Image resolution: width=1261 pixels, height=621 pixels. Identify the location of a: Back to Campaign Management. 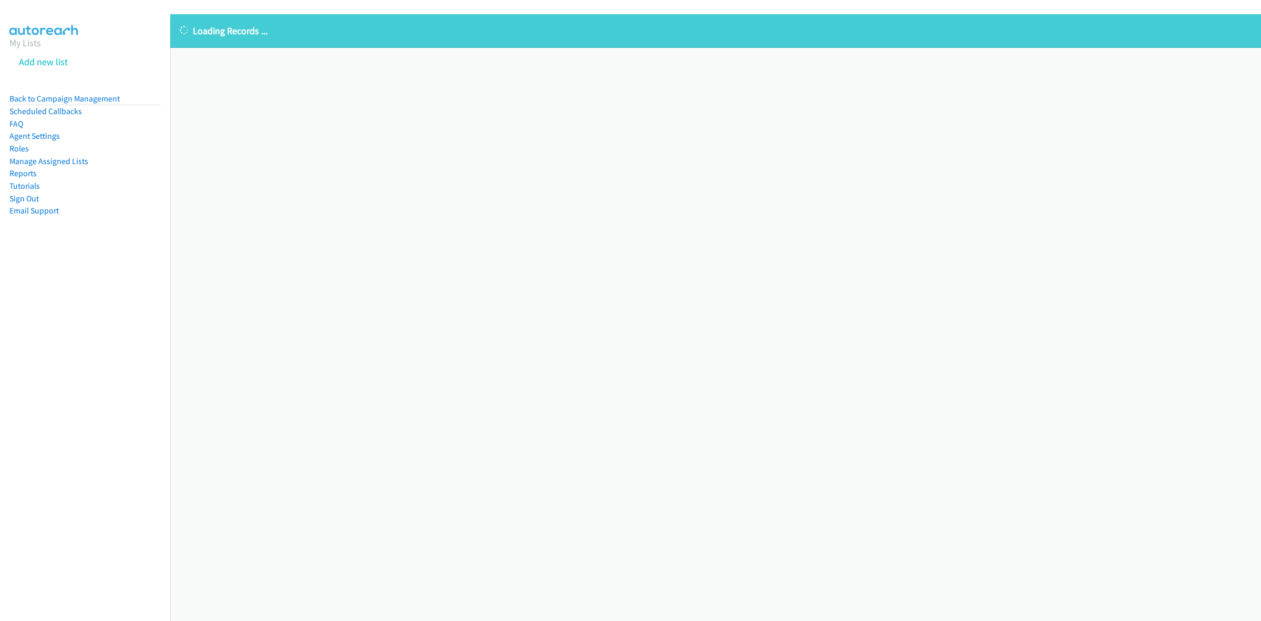
(65, 98).